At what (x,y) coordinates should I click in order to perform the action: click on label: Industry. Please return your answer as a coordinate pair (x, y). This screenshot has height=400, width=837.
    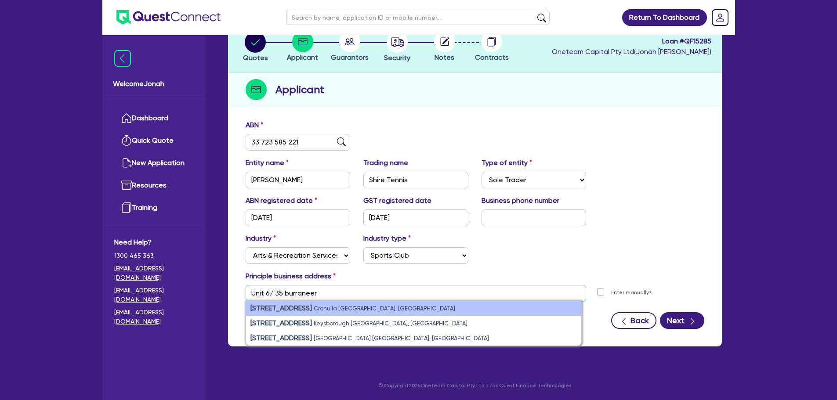
    Looking at the image, I should click on (261, 239).